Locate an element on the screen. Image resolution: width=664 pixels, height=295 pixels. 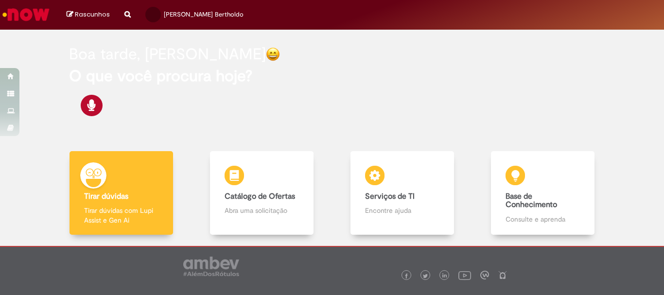
img: logo_footer_linkedin.png is located at coordinates (445, 276).